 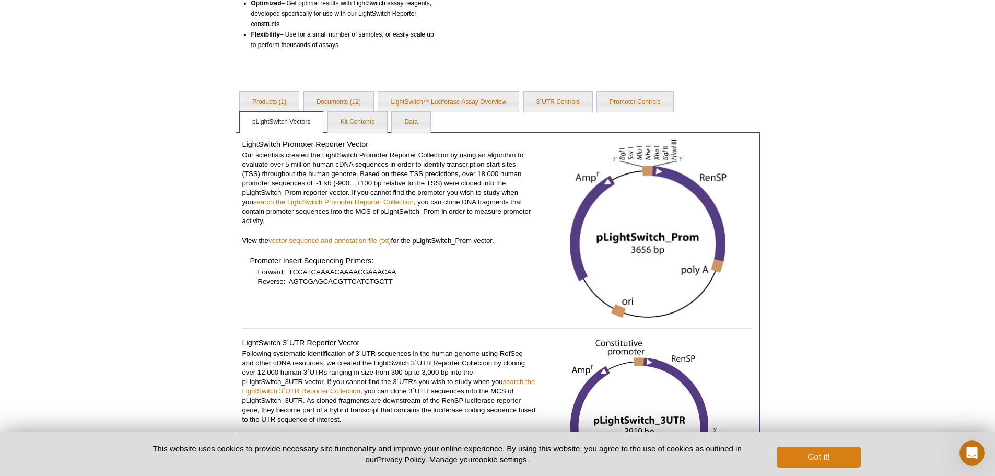 What do you see at coordinates (397, 277) in the screenshot?
I see `p: Forward: TCCATCAAAACAAAACGAAACAA Reverse: AGTCGAGCACGTTCATCTGCTT` at bounding box center [397, 277].